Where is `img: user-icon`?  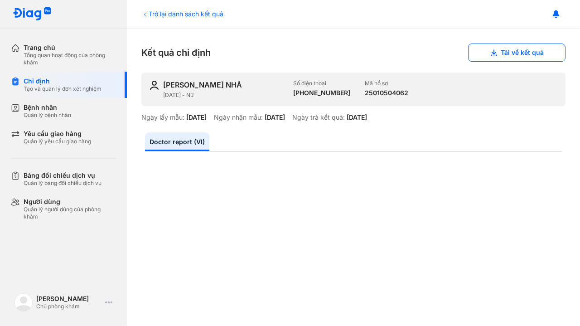
img: user-icon is located at coordinates (154, 85).